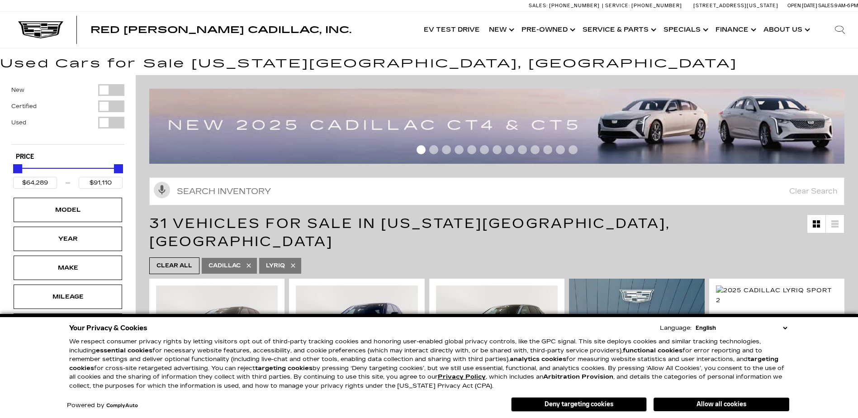  Describe the element at coordinates (538, 359) in the screenshot. I see `strong: analytics cookies` at that location.